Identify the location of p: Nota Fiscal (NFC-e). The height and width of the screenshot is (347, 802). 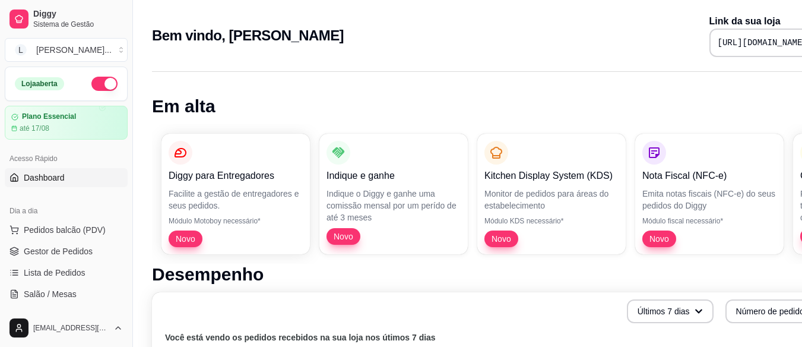
(709, 176).